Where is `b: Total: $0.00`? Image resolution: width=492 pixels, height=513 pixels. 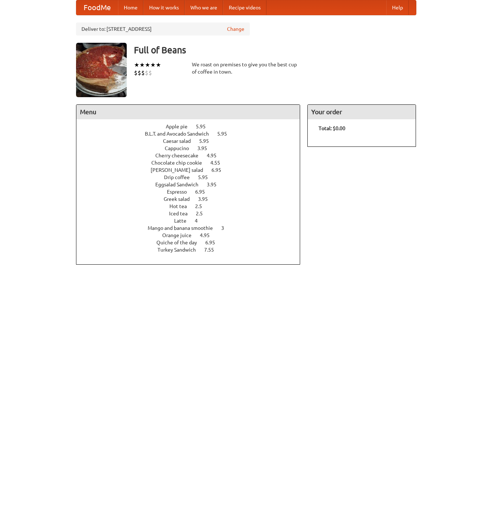
b: Total: $0.00 is located at coordinates (332, 128).